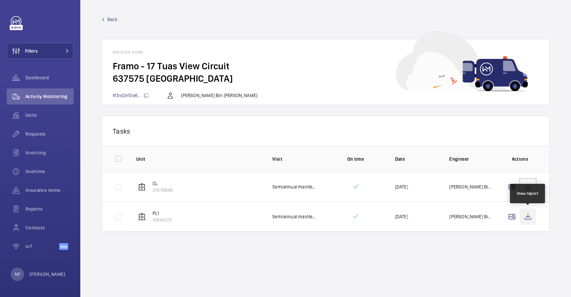  What do you see at coordinates (356, 159) in the screenshot?
I see `p: On time` at bounding box center [356, 159].